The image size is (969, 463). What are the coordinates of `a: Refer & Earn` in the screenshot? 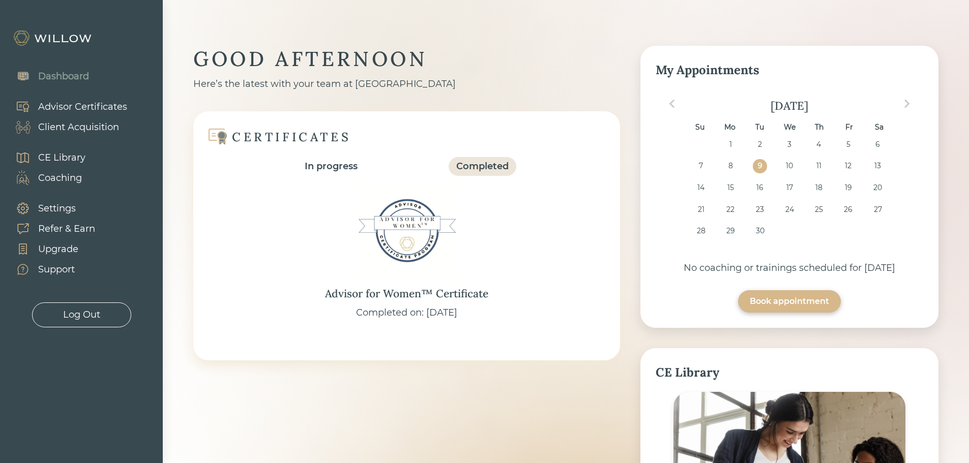 It's located at (50, 229).